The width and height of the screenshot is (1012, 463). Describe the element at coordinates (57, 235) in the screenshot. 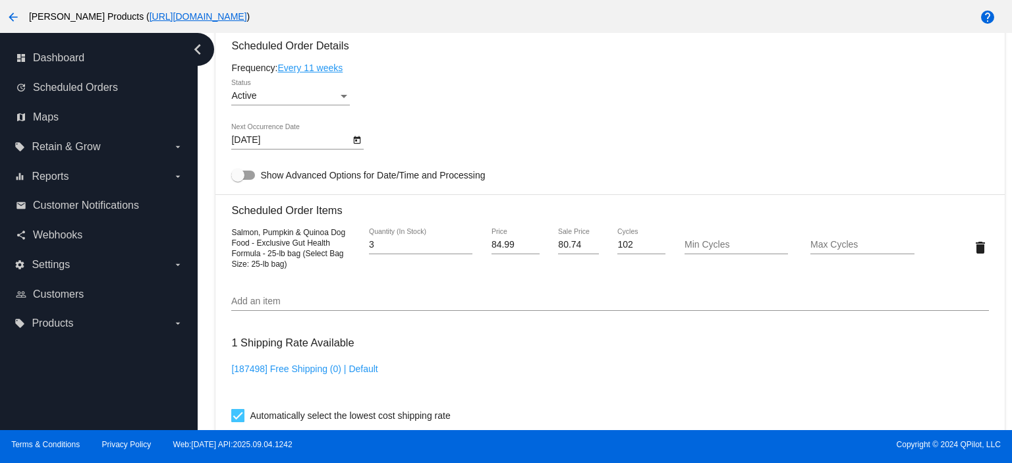

I see `span: Webhooks` at that location.